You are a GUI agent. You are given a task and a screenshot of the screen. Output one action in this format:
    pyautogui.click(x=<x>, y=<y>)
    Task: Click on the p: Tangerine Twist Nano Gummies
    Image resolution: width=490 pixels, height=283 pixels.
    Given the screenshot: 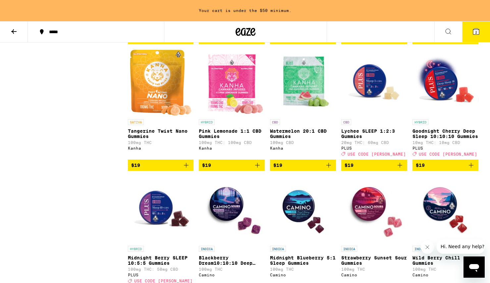 What is the action you would take?
    pyautogui.click(x=161, y=134)
    